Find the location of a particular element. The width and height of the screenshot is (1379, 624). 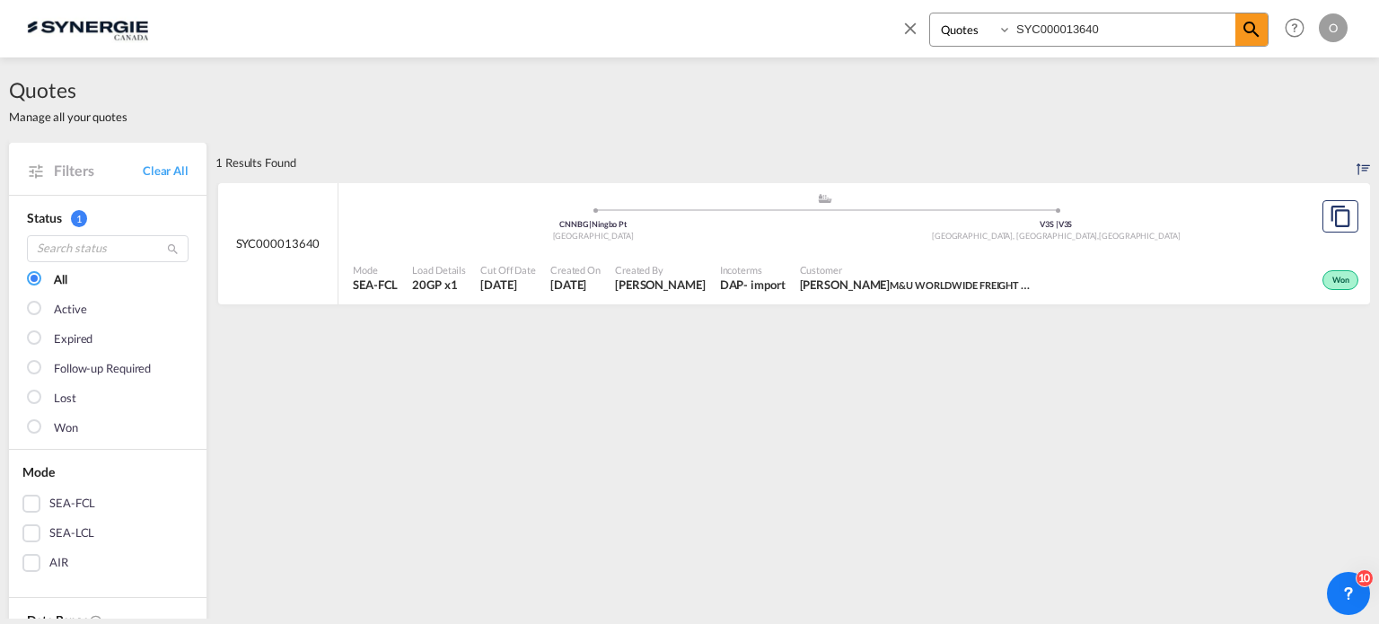

div: DAP import is located at coordinates (752, 285).